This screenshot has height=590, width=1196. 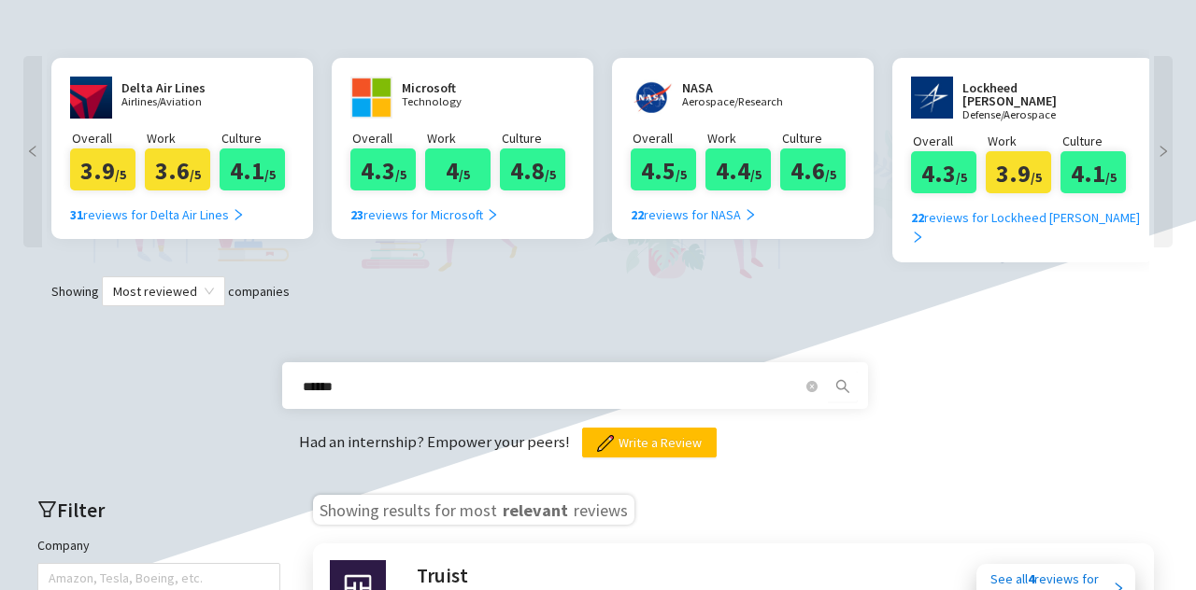 What do you see at coordinates (424, 207) in the screenshot?
I see `a: 23reviews for Microsoft right` at bounding box center [424, 207].